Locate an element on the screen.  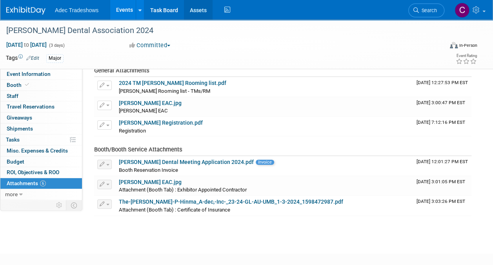
span: Booth is located at coordinates (18, 85).